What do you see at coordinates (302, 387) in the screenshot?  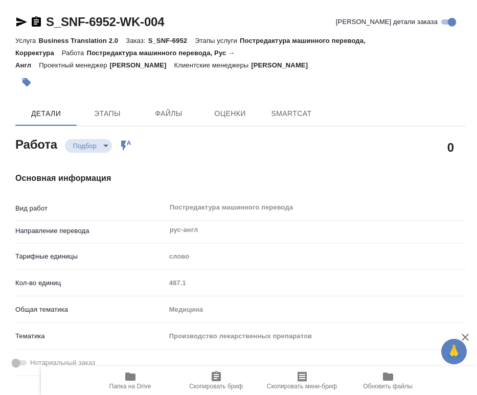 I see `span: Скопировать мини-бриф` at bounding box center [302, 387].